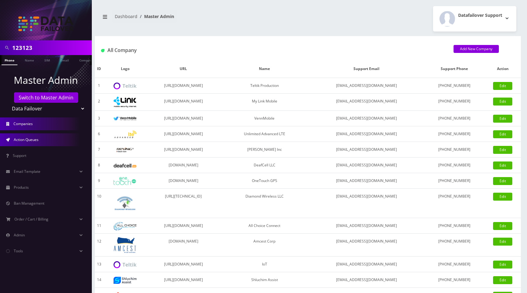  What do you see at coordinates (125, 102) in the screenshot?
I see `img: My Link Mobile` at bounding box center [125, 102].